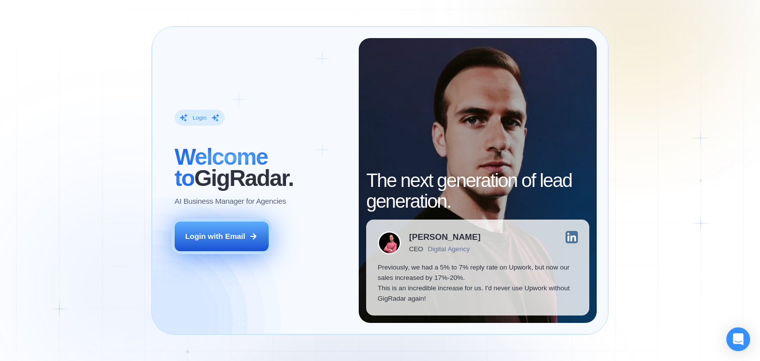 This screenshot has width=760, height=361. I want to click on button: Login with Email, so click(222, 236).